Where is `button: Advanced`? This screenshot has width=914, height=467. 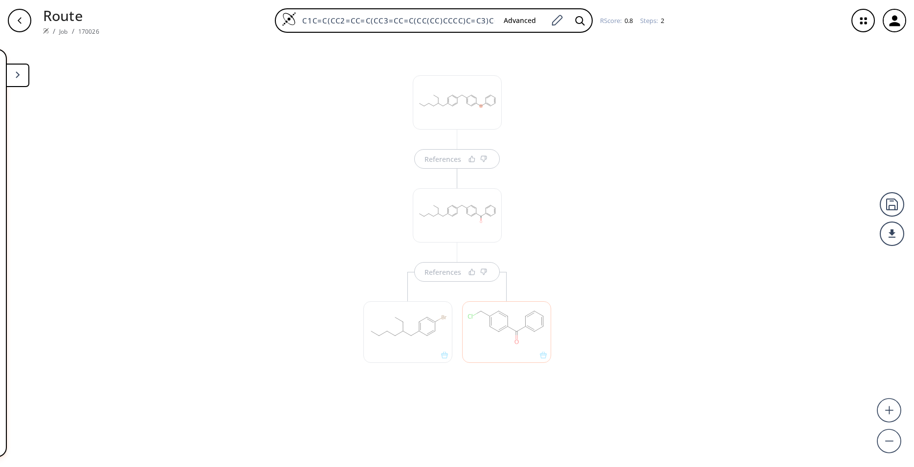 button: Advanced is located at coordinates (520, 21).